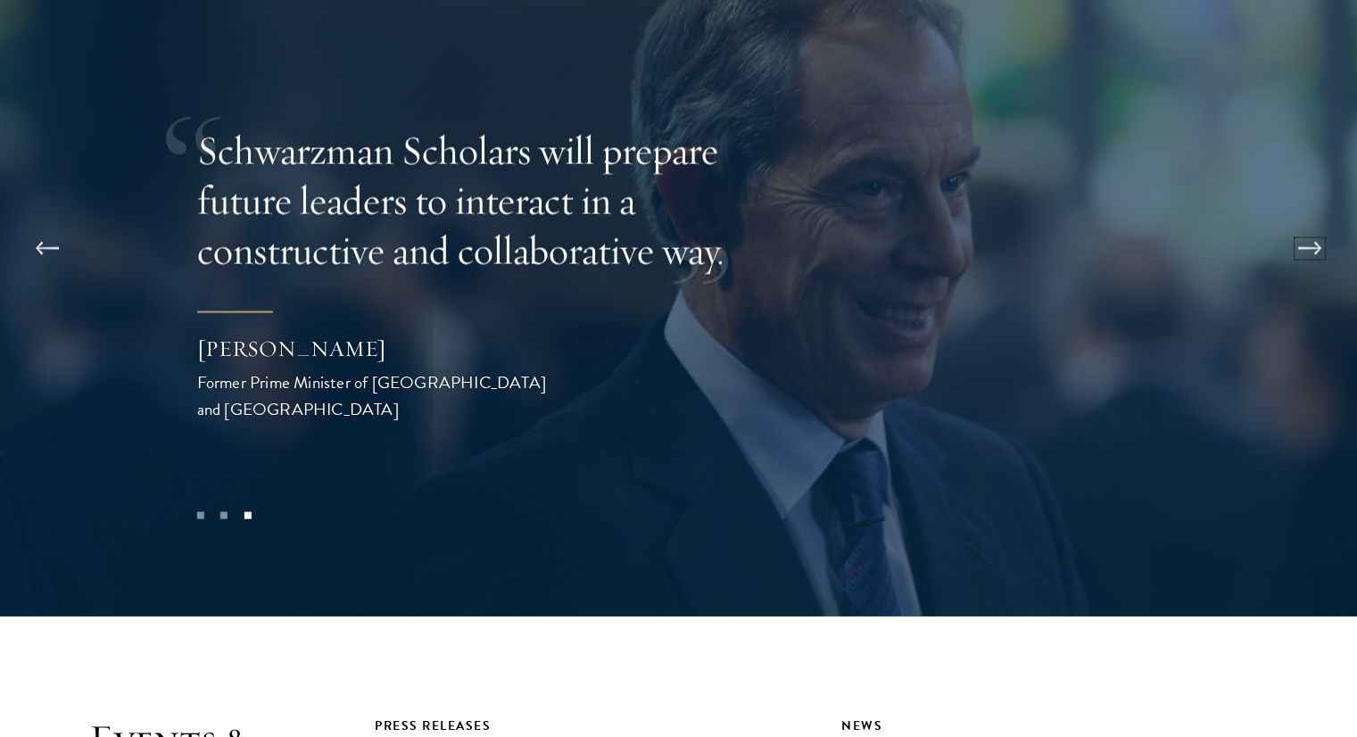 This screenshot has width=1357, height=737. Describe the element at coordinates (487, 201) in the screenshot. I see `p: Schwarzman Scholars will prepare future leaders to interact in a constructive and collaborative way.` at that location.